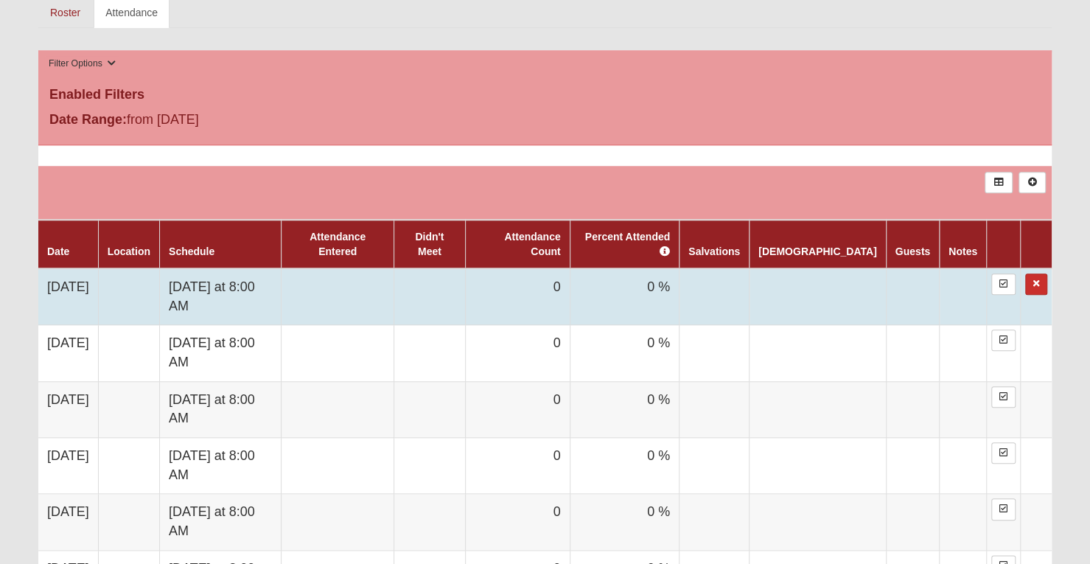  What do you see at coordinates (1036, 284) in the screenshot?
I see `a: Delete` at bounding box center [1036, 284].